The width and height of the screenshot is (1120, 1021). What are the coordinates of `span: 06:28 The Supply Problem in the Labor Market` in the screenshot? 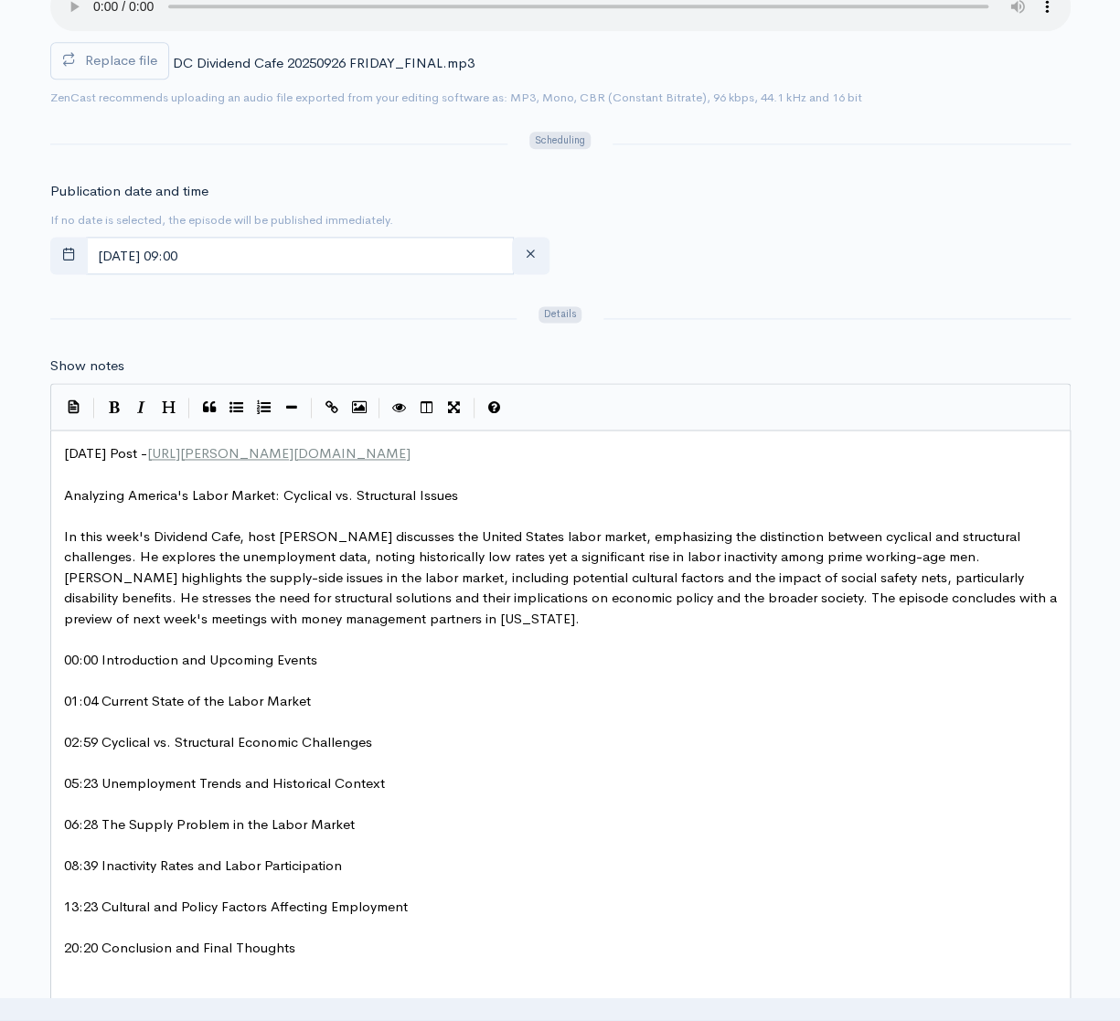 It's located at (209, 823).